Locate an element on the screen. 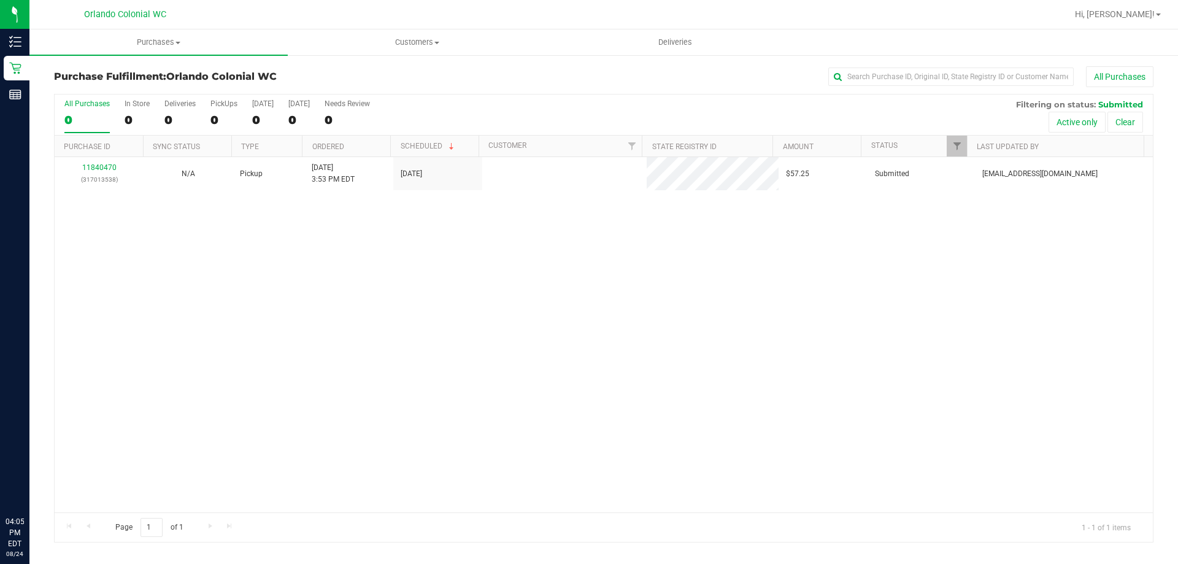  span: $57.25 is located at coordinates (798, 174).